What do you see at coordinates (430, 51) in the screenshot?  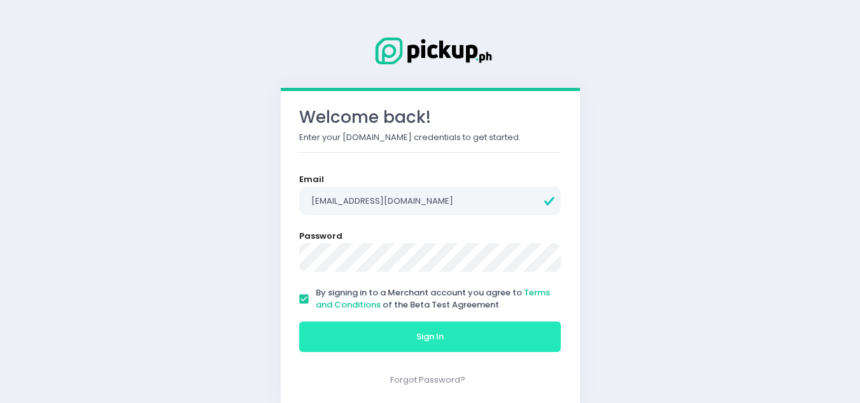 I see `img: Logo` at bounding box center [430, 51].